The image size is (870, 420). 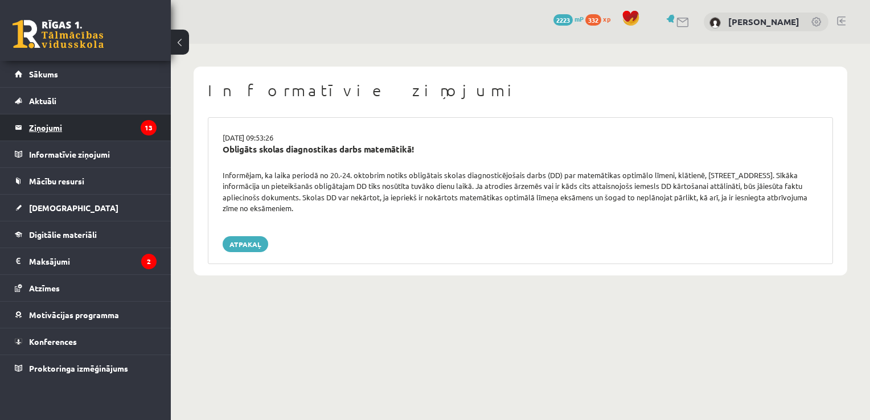 I want to click on span: Aktuāli, so click(x=43, y=101).